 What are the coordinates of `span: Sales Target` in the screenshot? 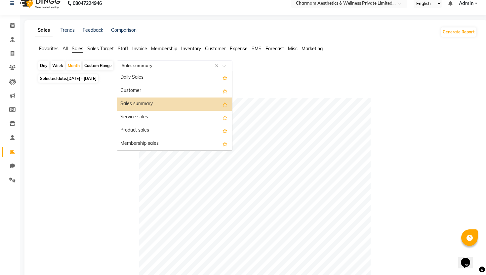 It's located at (101, 49).